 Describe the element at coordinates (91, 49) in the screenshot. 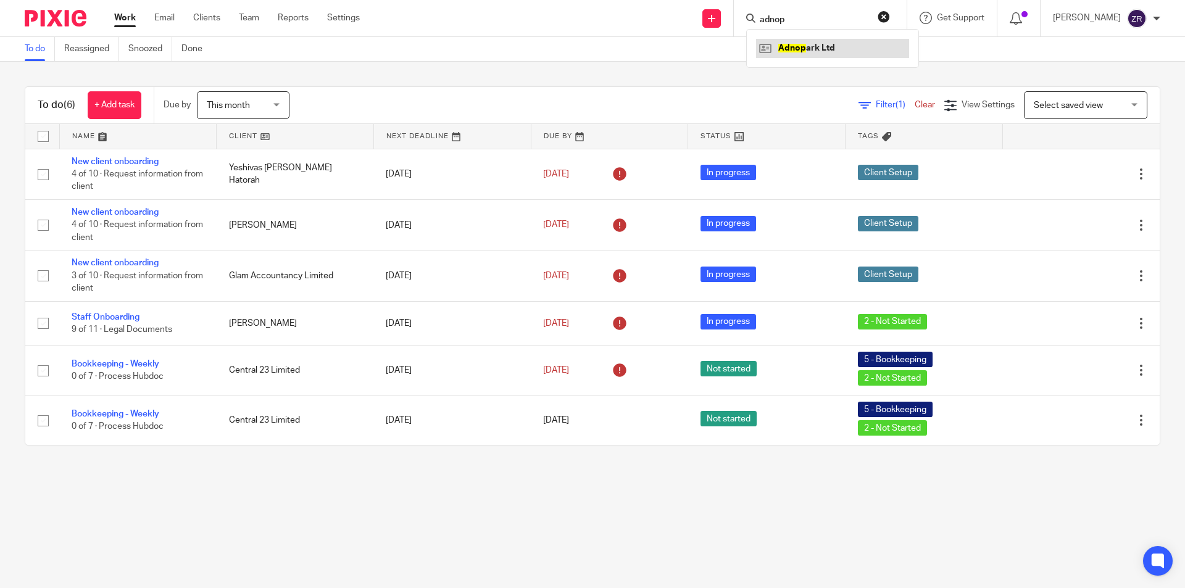

I see `a: Reassigned` at that location.